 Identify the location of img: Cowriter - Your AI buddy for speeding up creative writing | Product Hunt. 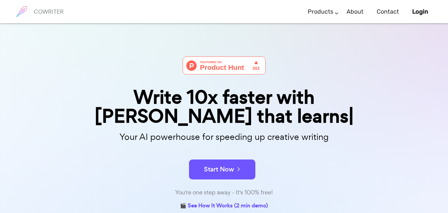
(224, 65).